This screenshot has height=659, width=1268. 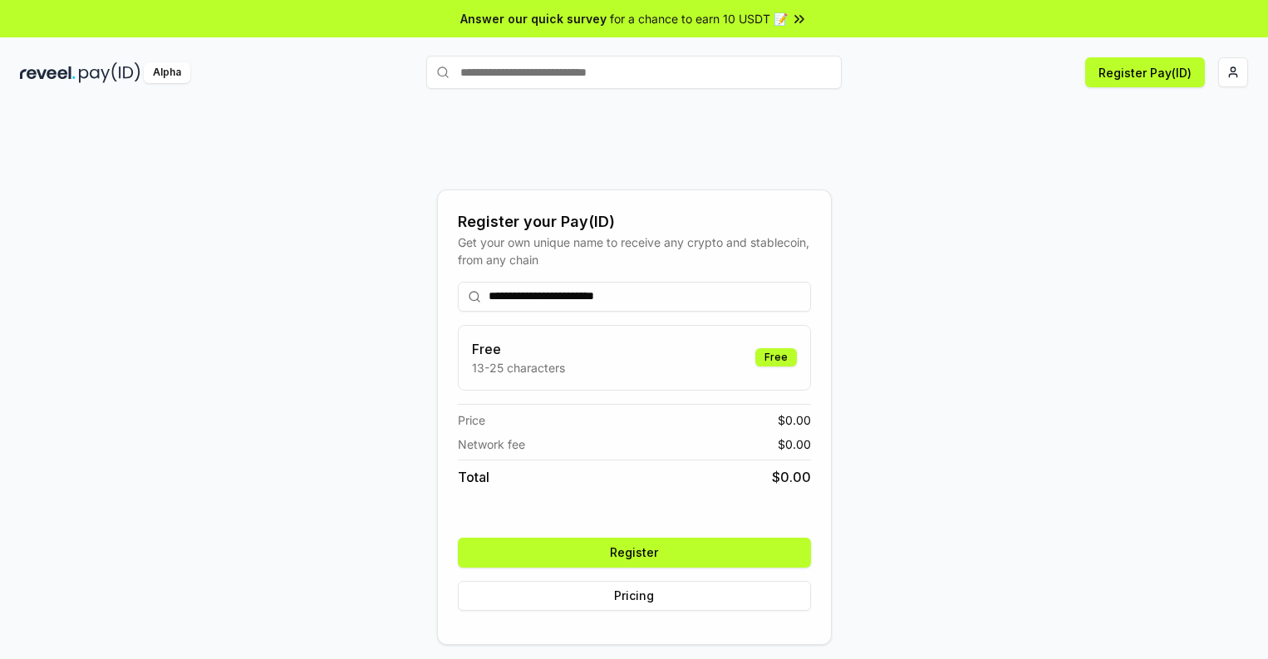 What do you see at coordinates (110, 72) in the screenshot?
I see `img: pay_id` at bounding box center [110, 72].